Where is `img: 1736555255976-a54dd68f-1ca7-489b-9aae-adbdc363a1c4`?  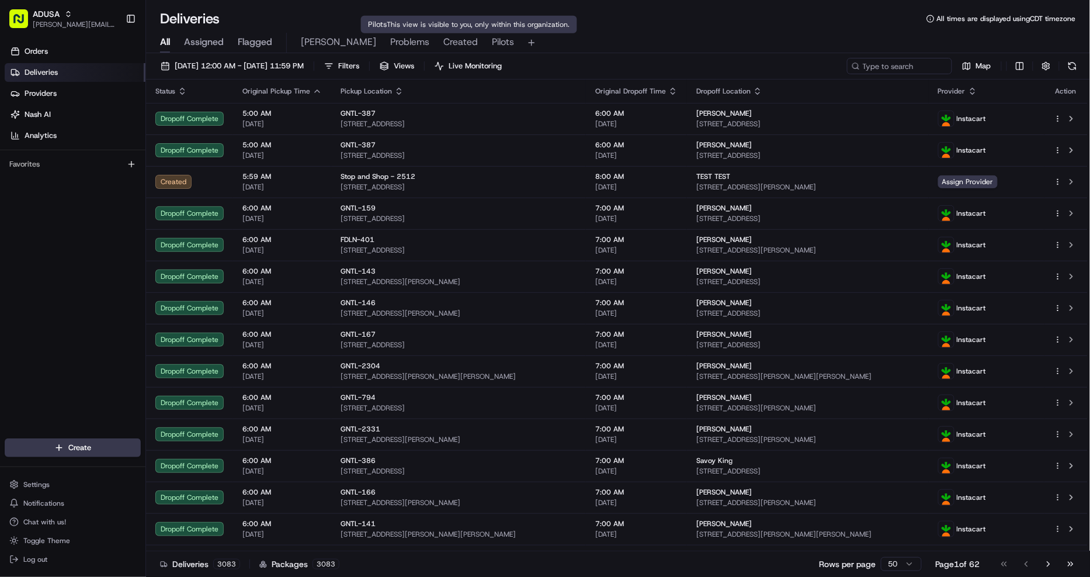 img: 1736555255976-a54dd68f-1ca7-489b-9aae-adbdc363a1c4 is located at coordinates (22, 122).